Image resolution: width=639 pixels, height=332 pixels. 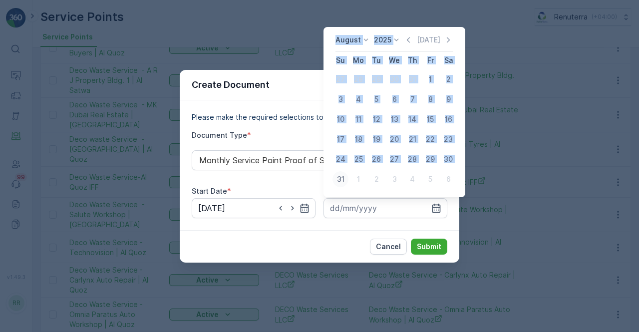 I want to click on div: 8, so click(x=430, y=99).